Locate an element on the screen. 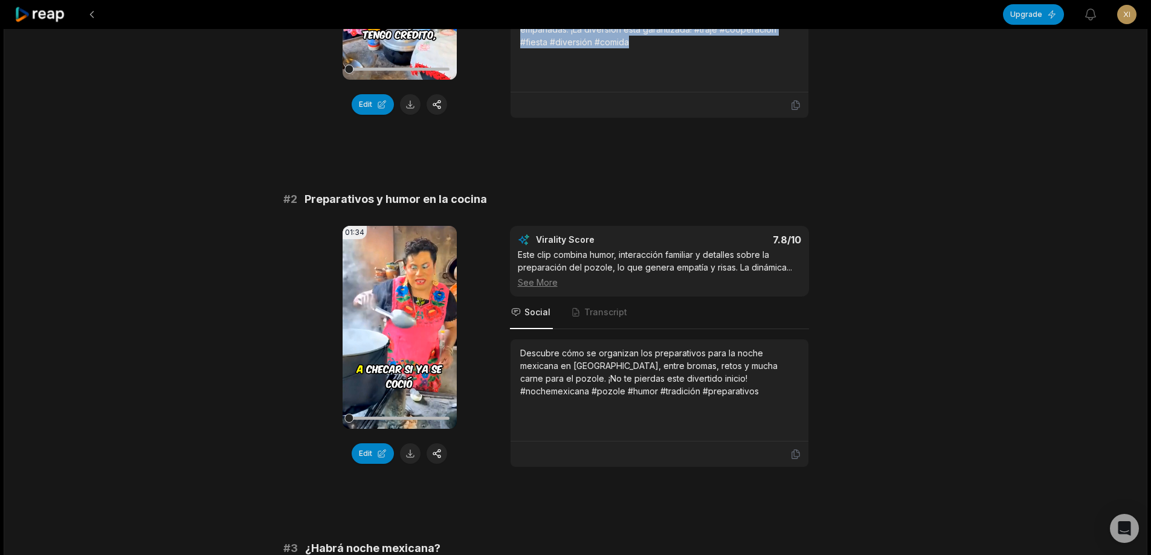 The image size is (1151, 555). span: Social is located at coordinates (537, 312).